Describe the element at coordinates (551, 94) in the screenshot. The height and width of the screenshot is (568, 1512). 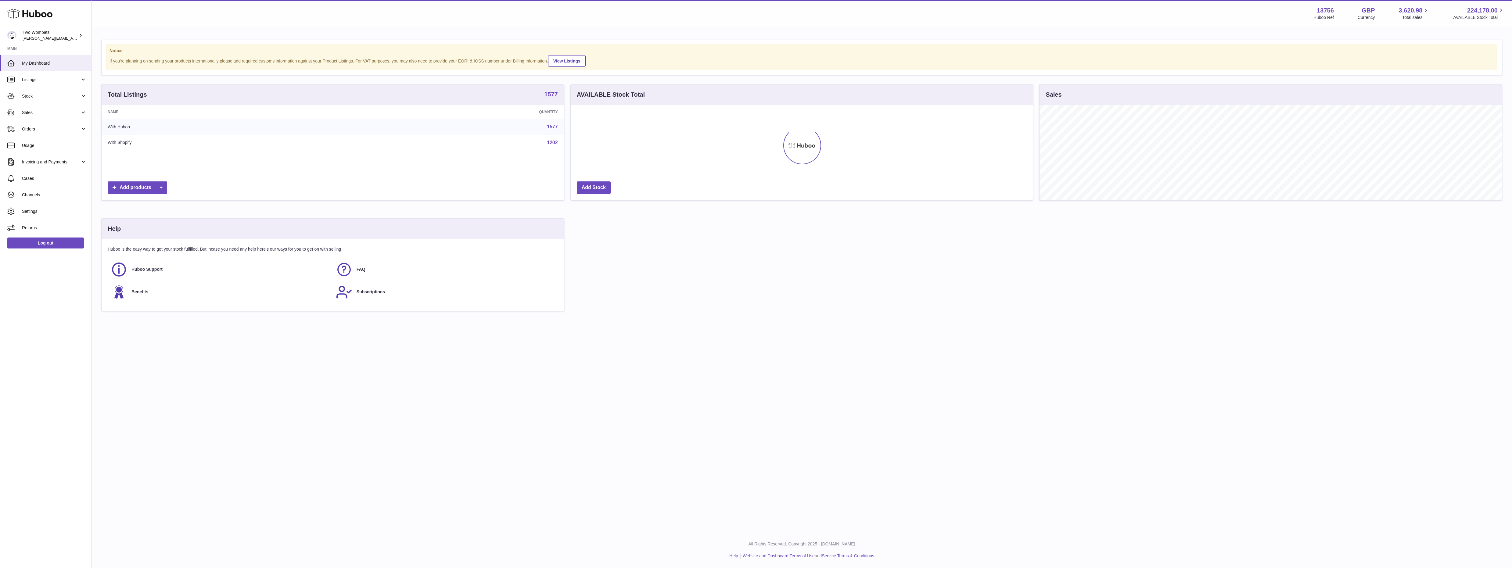
I see `strong: 1577` at that location.